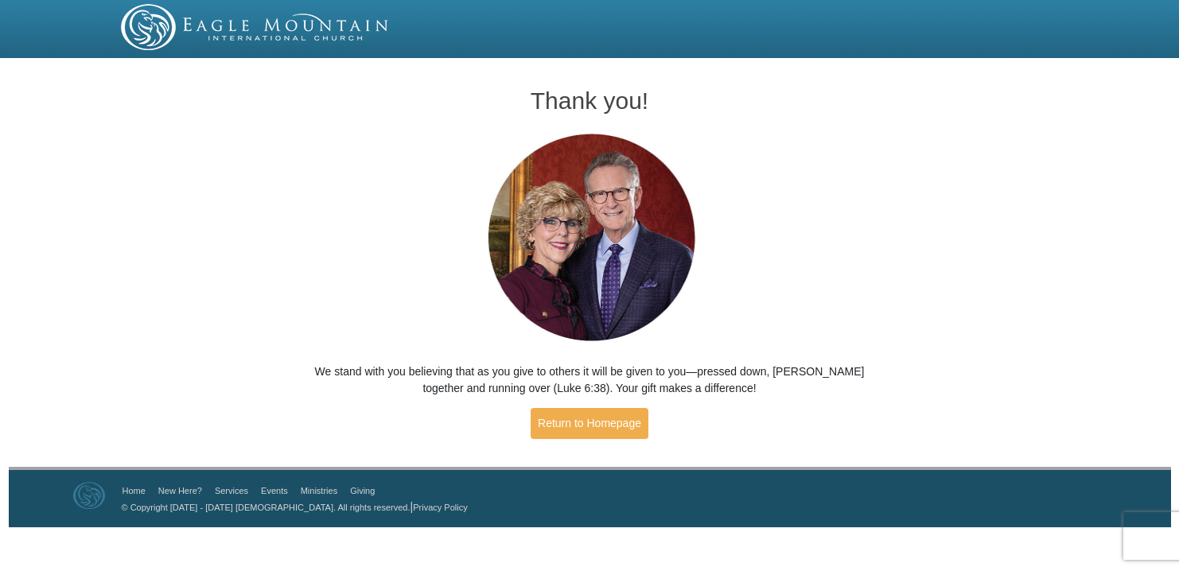 The width and height of the screenshot is (1179, 571). Describe the element at coordinates (362, 491) in the screenshot. I see `a: Giving` at that location.